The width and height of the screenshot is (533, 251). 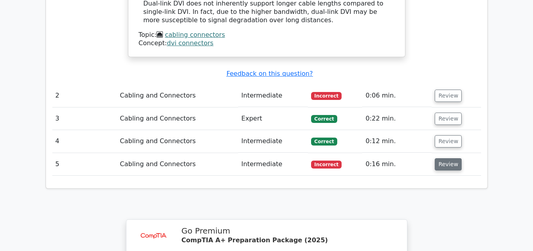 What do you see at coordinates (269, 73) in the screenshot?
I see `u: Feedback on this question?` at bounding box center [269, 73].